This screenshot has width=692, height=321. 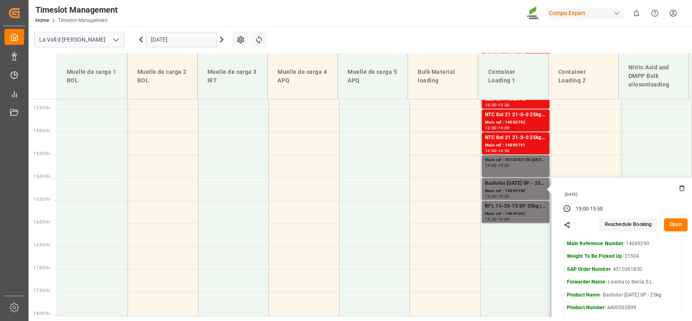 What do you see at coordinates (622, 269) in the screenshot?
I see `p: - 4510361830` at bounding box center [622, 269].